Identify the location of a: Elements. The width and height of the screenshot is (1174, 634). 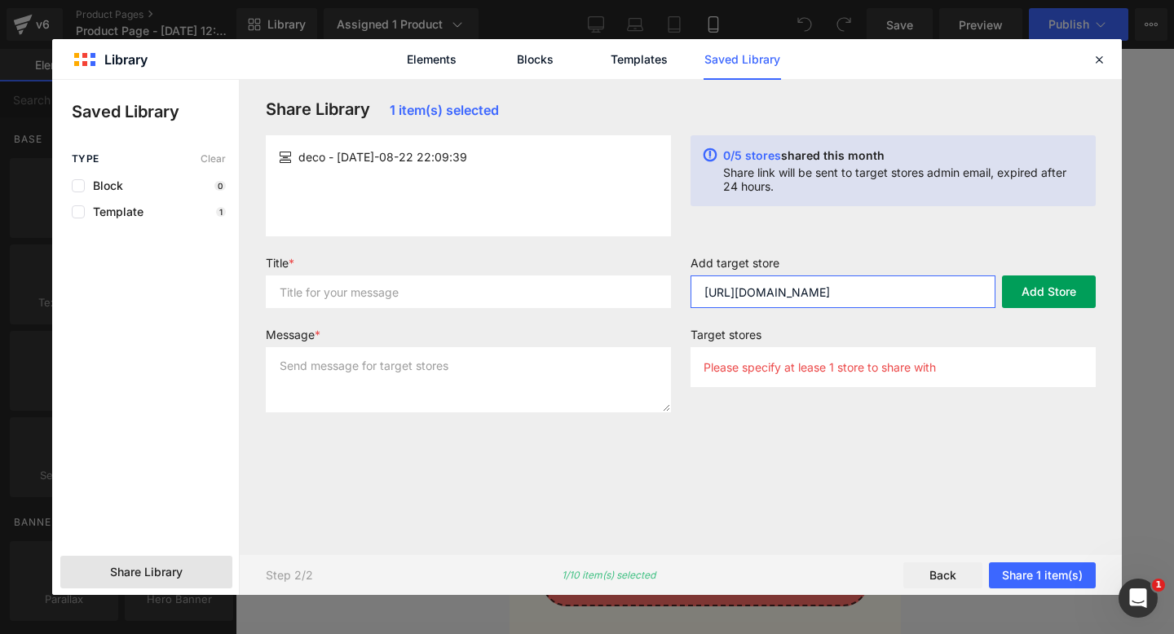
(431, 60).